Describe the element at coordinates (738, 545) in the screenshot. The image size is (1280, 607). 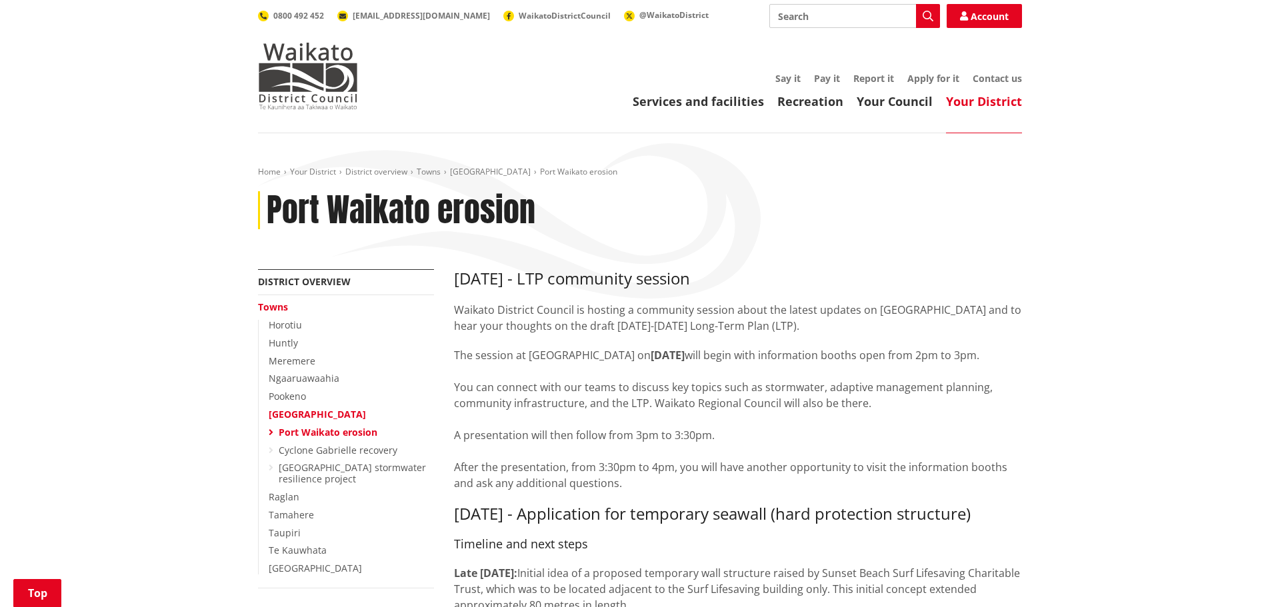
I see `h4: Timeline and next steps` at that location.